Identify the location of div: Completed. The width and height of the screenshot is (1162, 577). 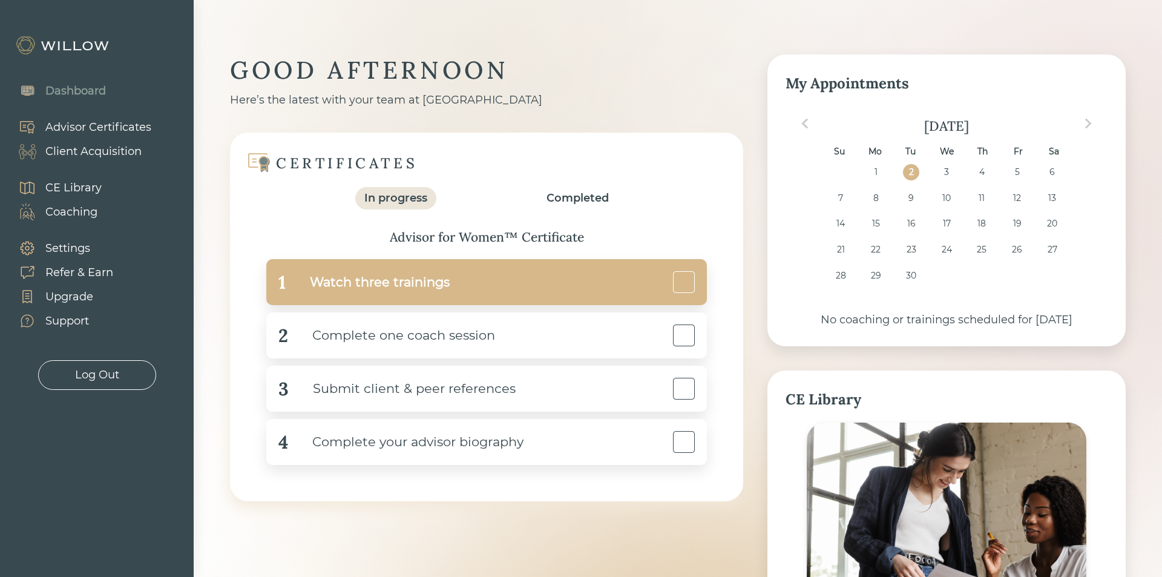
(578, 198).